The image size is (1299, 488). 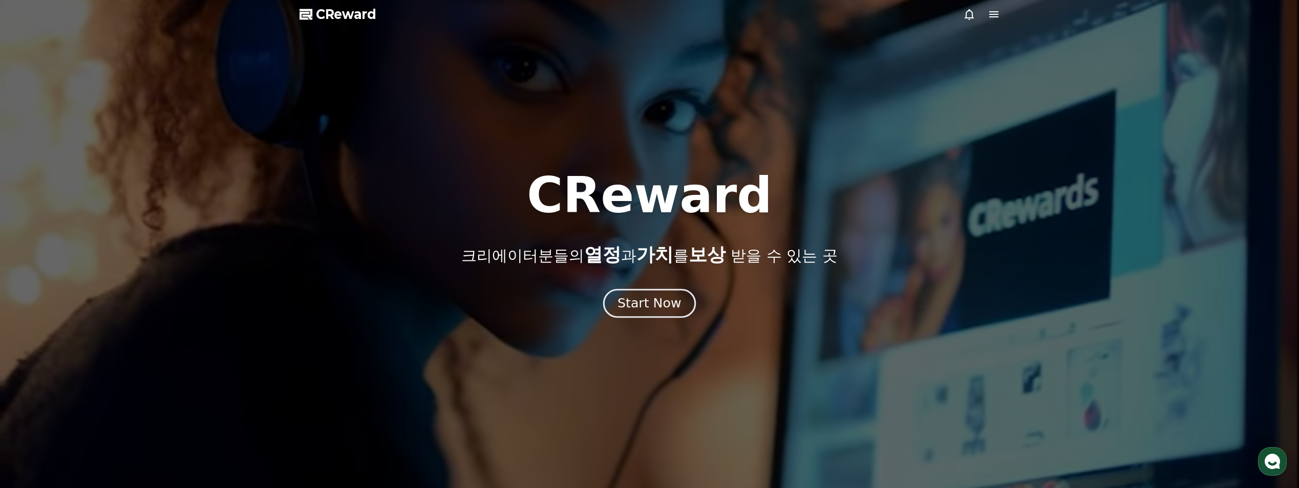 I want to click on h1: CReward, so click(x=649, y=196).